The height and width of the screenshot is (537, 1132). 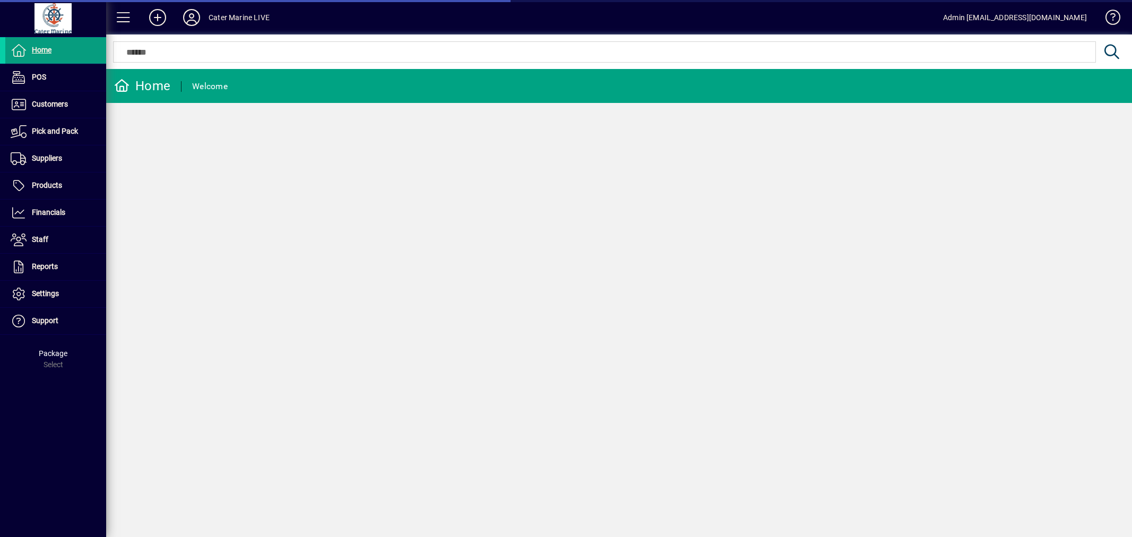 I want to click on span: Customers, so click(x=50, y=104).